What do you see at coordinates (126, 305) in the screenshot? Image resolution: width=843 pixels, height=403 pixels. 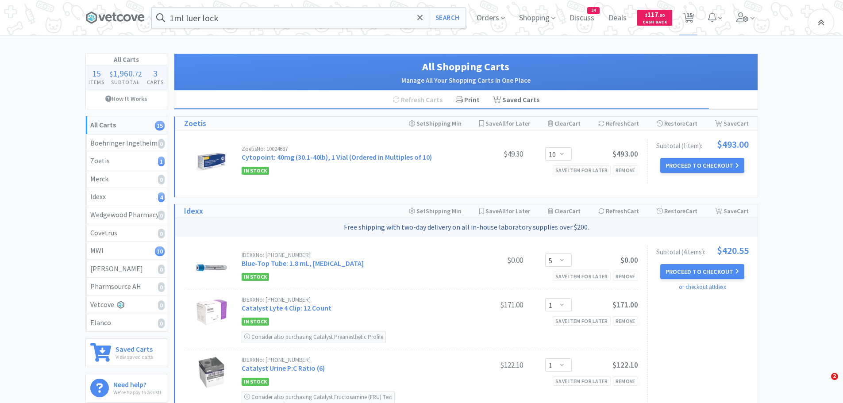 I see `a: Vetcove0` at bounding box center [126, 305].